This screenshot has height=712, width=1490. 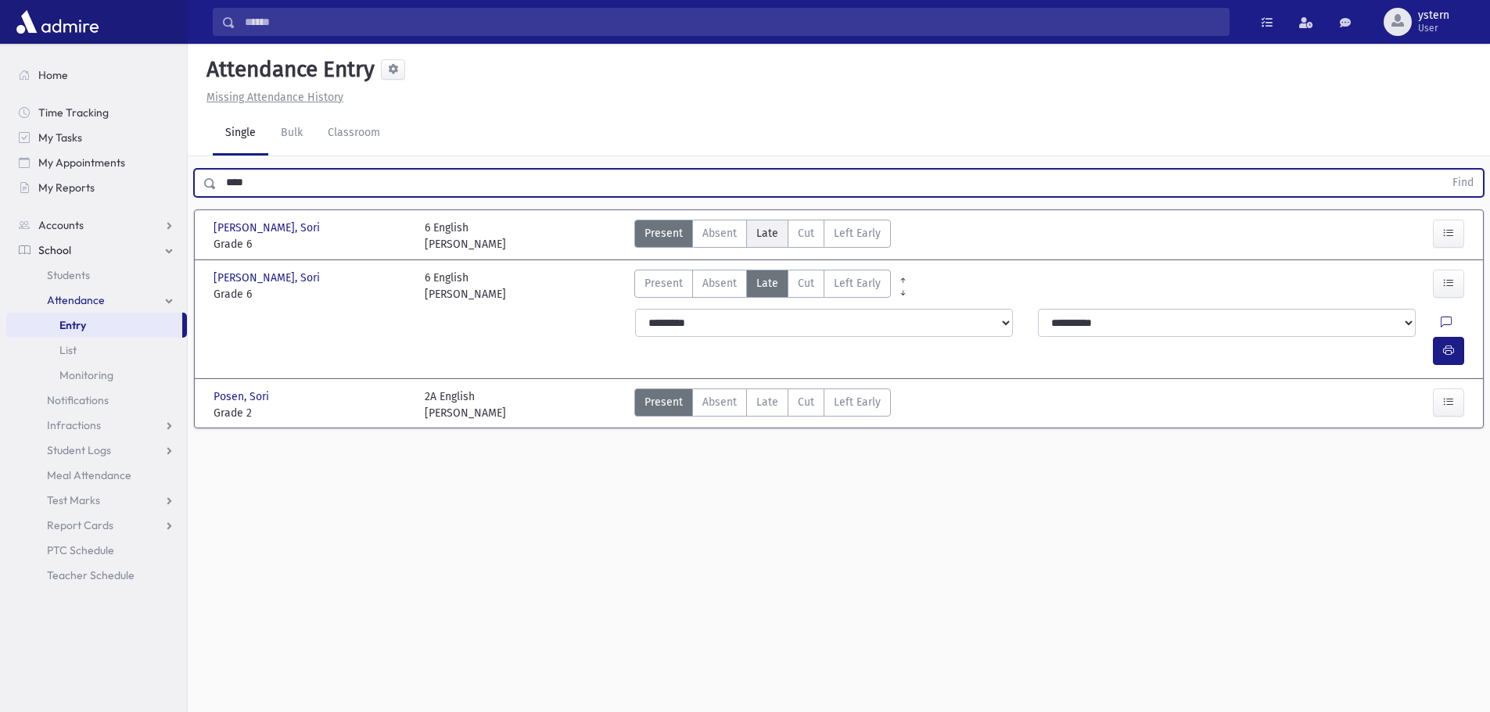 I want to click on span: Notifications, so click(x=77, y=400).